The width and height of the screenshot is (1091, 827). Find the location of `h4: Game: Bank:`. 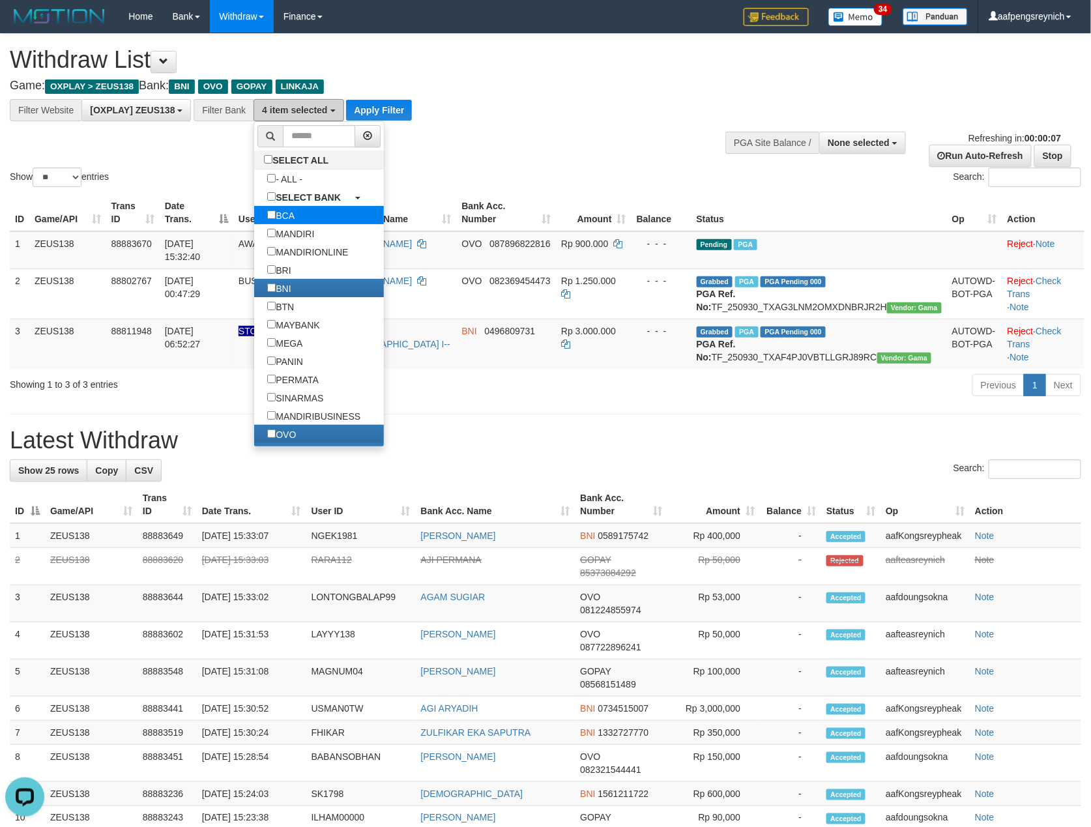

h4: Game: Bank: is located at coordinates (362, 86).